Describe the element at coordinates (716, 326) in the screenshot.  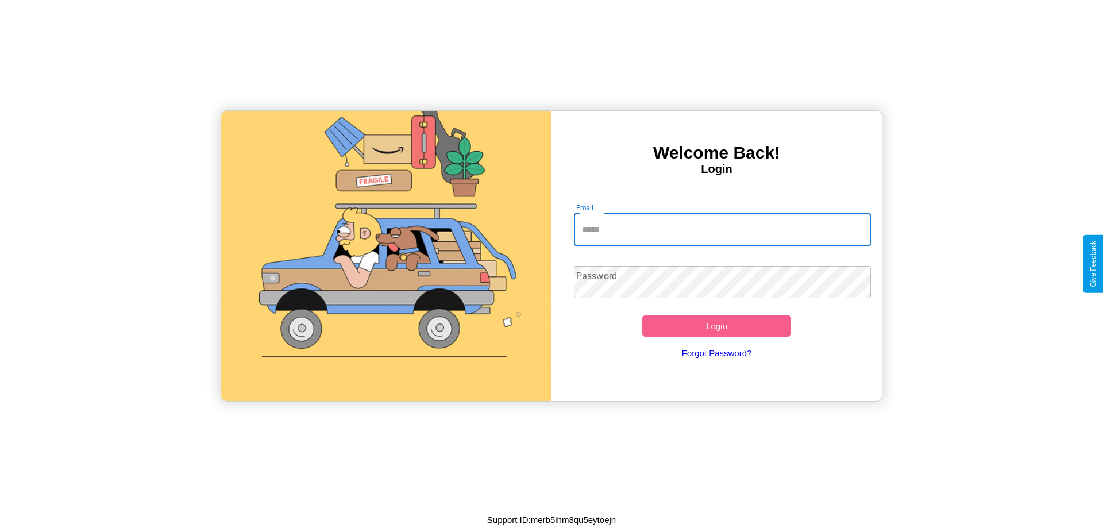
I see `button: Login` at that location.